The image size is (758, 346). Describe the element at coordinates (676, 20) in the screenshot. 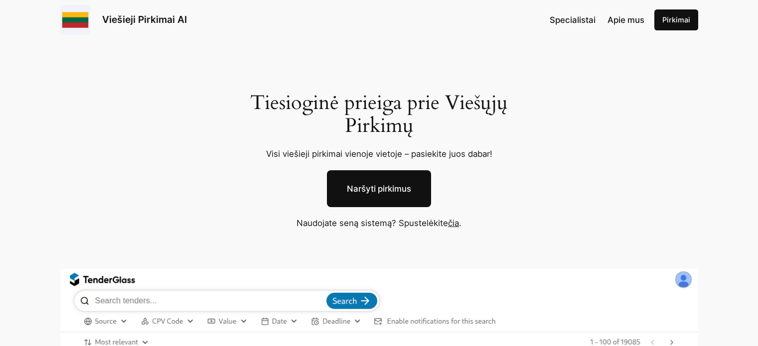

I see `a: Pirkimai` at that location.